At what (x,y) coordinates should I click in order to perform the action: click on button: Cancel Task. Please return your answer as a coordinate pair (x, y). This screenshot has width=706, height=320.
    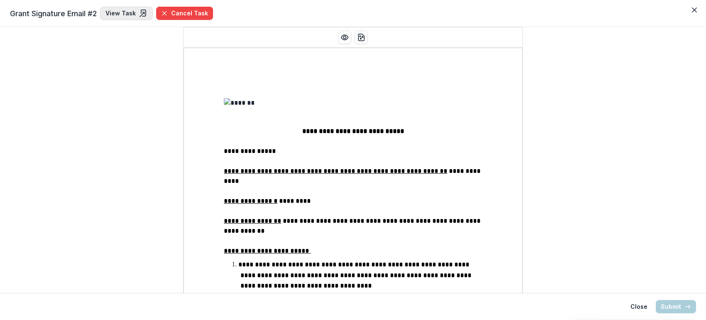
    Looking at the image, I should click on (184, 13).